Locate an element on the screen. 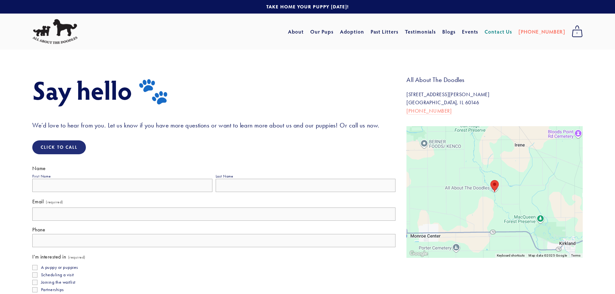 The height and width of the screenshot is (294, 615). a: Blogs is located at coordinates (448, 32).